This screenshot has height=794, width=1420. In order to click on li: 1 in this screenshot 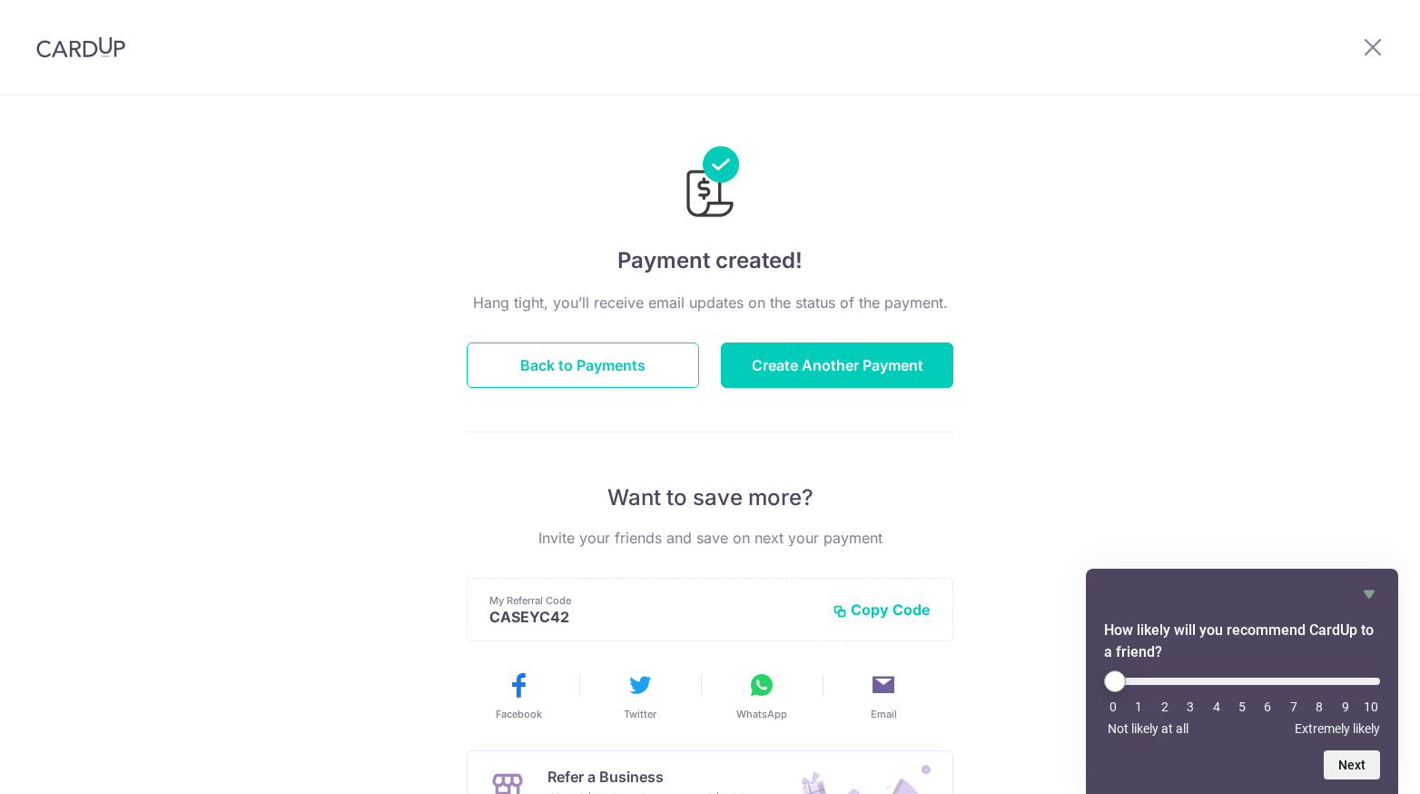, I will do `click(1139, 706)`.